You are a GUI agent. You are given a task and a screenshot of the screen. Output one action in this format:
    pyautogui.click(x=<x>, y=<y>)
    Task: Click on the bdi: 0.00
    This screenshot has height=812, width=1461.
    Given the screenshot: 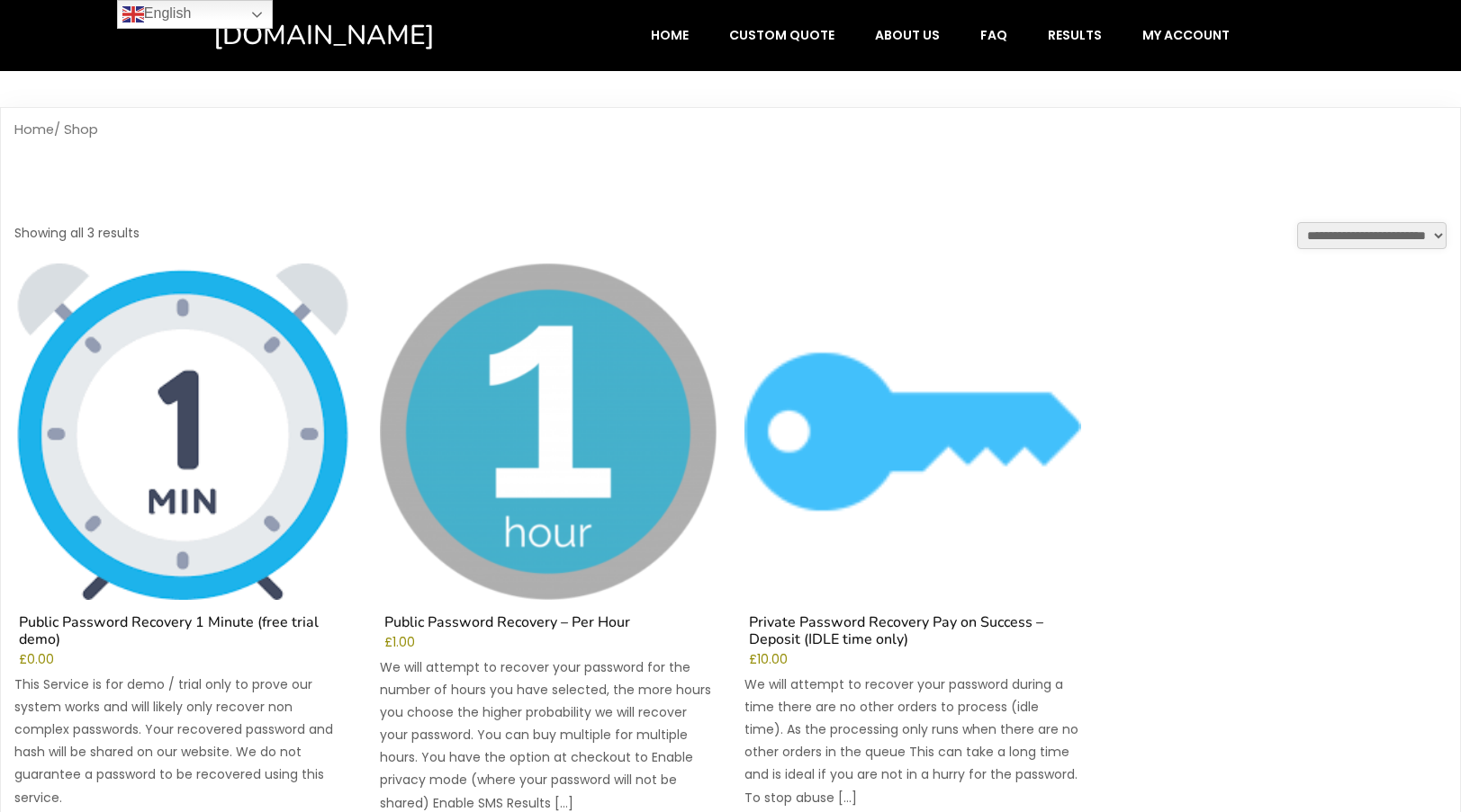 What is the action you would take?
    pyautogui.click(x=36, y=660)
    